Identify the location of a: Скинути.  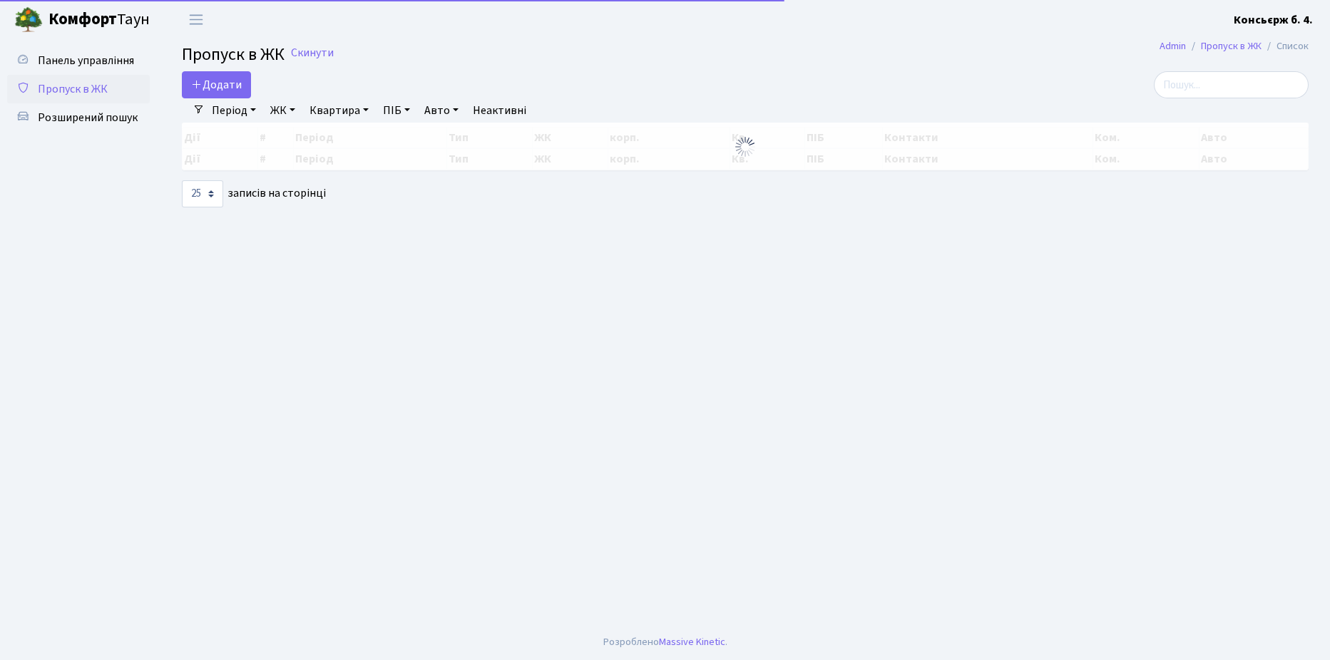
(312, 53).